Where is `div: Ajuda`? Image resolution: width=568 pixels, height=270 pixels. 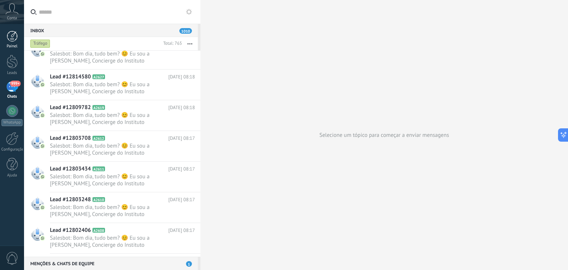
div: Ajuda is located at coordinates (12, 175).